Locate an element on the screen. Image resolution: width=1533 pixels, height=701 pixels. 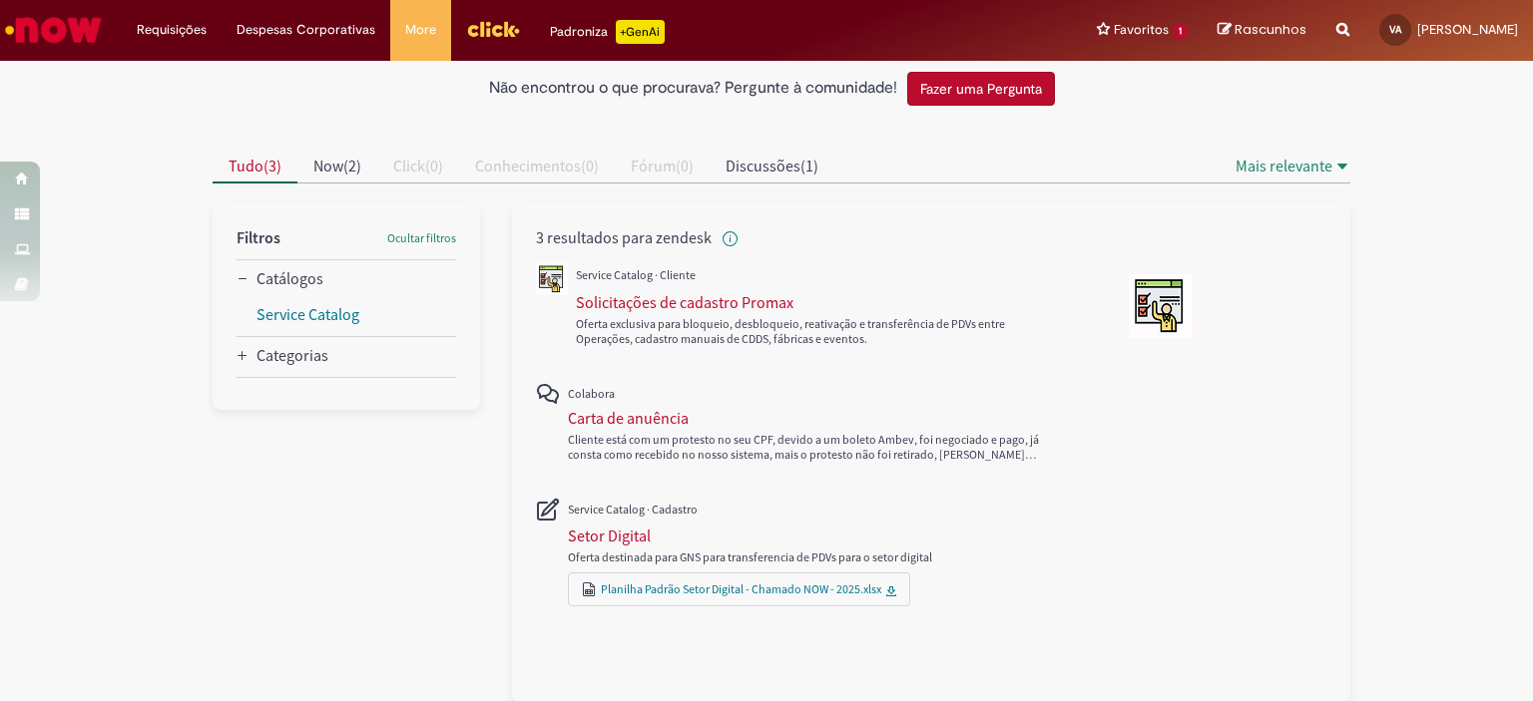
a: Rascunhos is located at coordinates (1261, 30).